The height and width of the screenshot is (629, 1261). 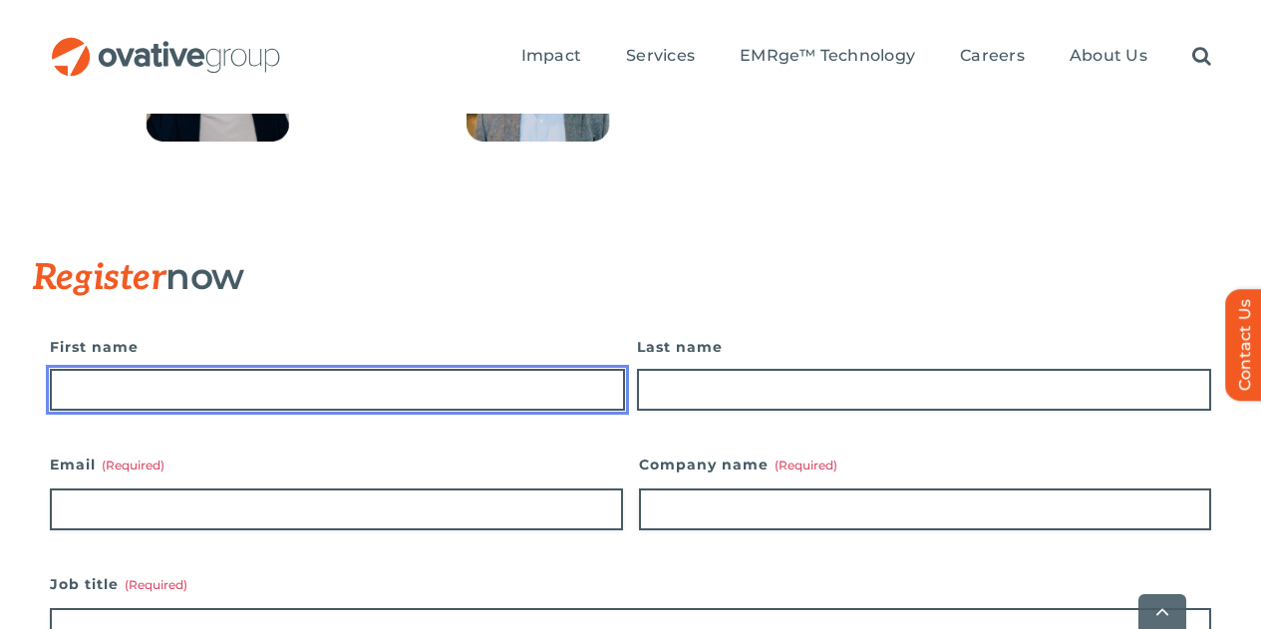 I want to click on label: First name, so click(x=337, y=347).